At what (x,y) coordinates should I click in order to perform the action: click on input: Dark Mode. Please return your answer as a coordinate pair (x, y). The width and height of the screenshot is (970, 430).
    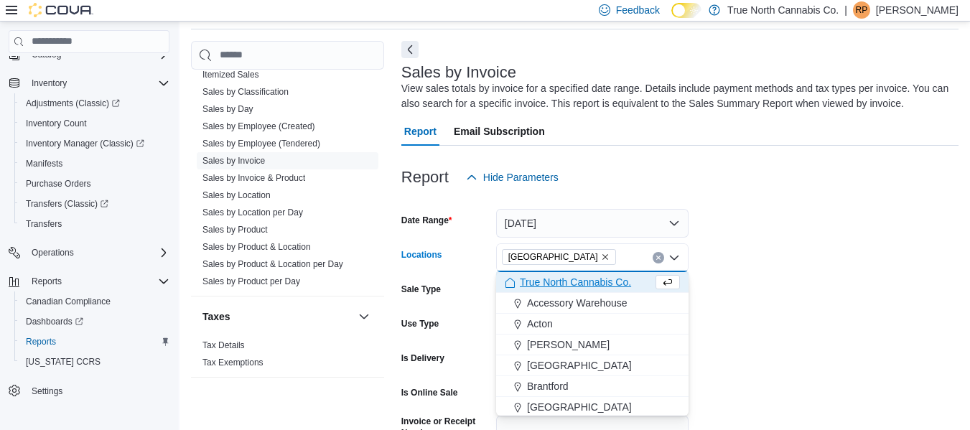
    Looking at the image, I should click on (687, 10).